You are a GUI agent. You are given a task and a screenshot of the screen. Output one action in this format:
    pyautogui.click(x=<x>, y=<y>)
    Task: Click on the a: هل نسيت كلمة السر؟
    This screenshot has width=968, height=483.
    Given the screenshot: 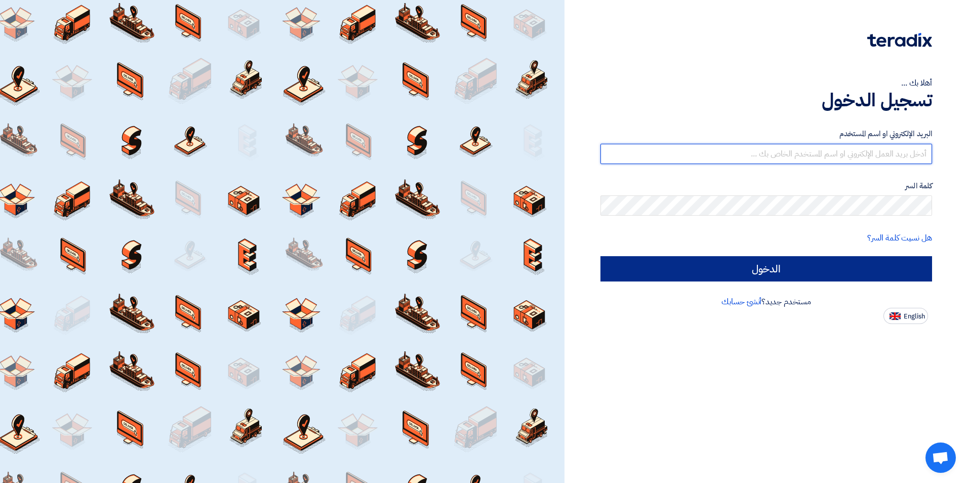 What is the action you would take?
    pyautogui.click(x=899, y=238)
    